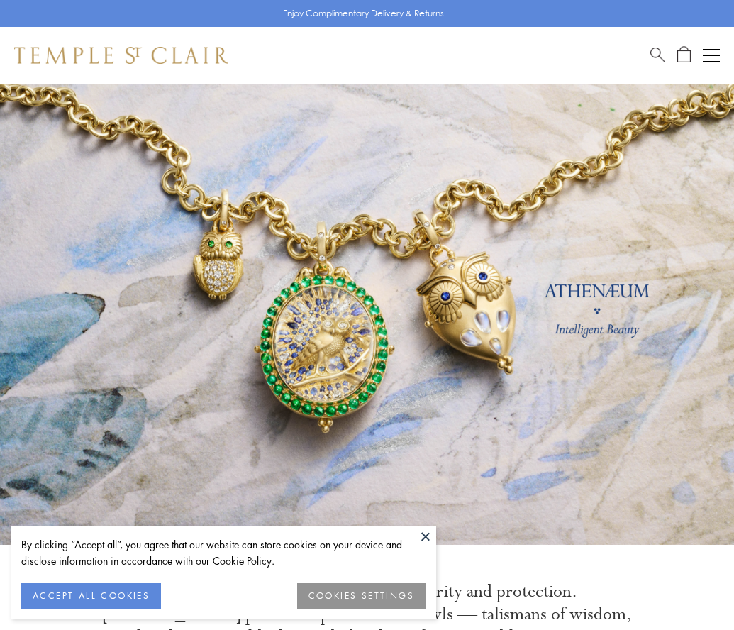 The width and height of the screenshot is (734, 630). What do you see at coordinates (711, 55) in the screenshot?
I see `button: Open navigation` at bounding box center [711, 55].